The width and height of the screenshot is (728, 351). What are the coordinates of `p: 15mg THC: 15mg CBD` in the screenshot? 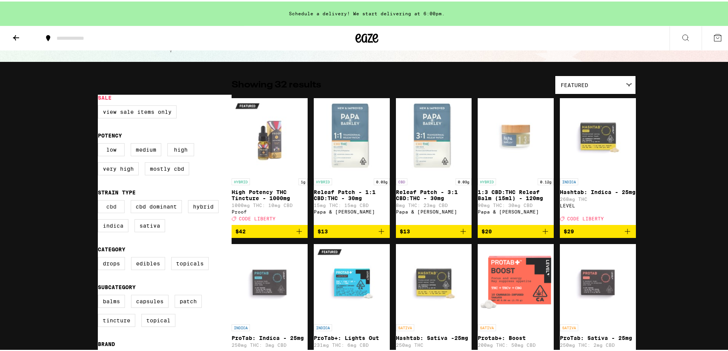 It's located at (352, 204).